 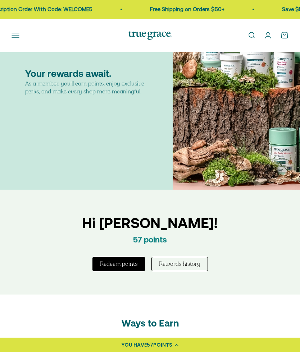 What do you see at coordinates (179, 264) in the screenshot?
I see `button: Rewards history` at bounding box center [179, 264].